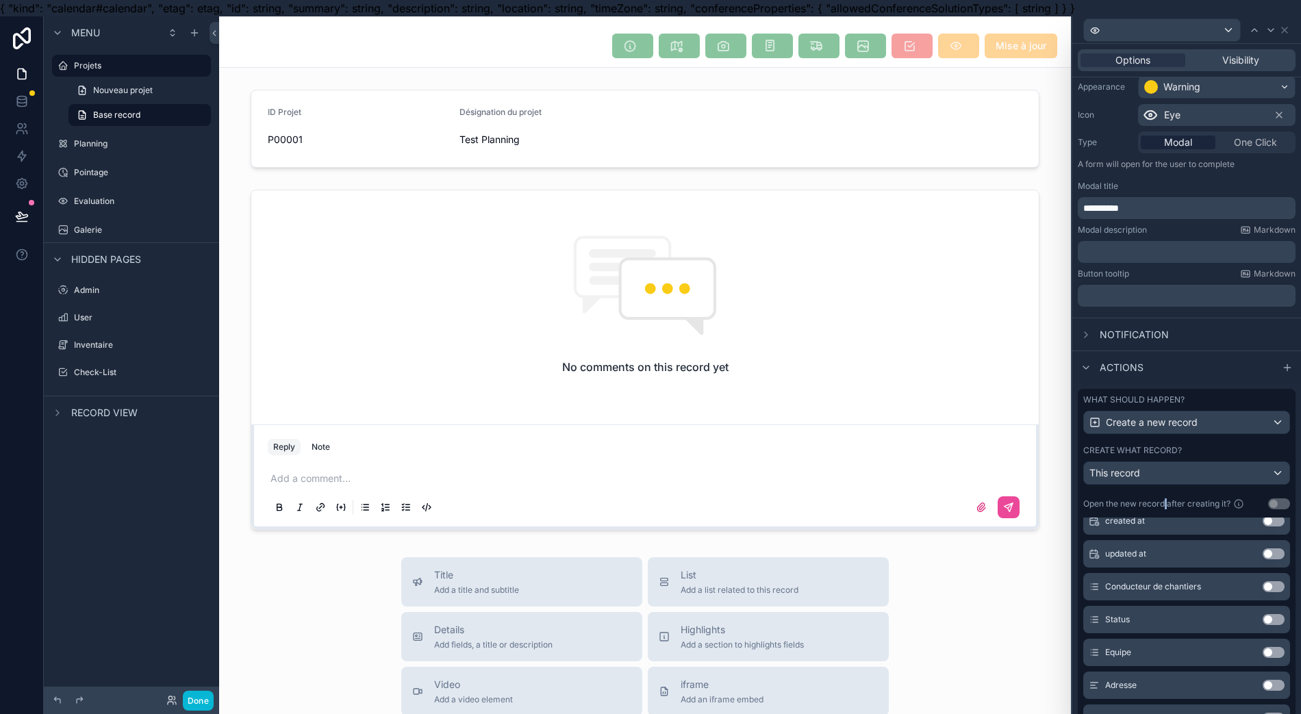 This screenshot has height=714, width=1301. Describe the element at coordinates (473, 700) in the screenshot. I see `span: Add a video element` at that location.